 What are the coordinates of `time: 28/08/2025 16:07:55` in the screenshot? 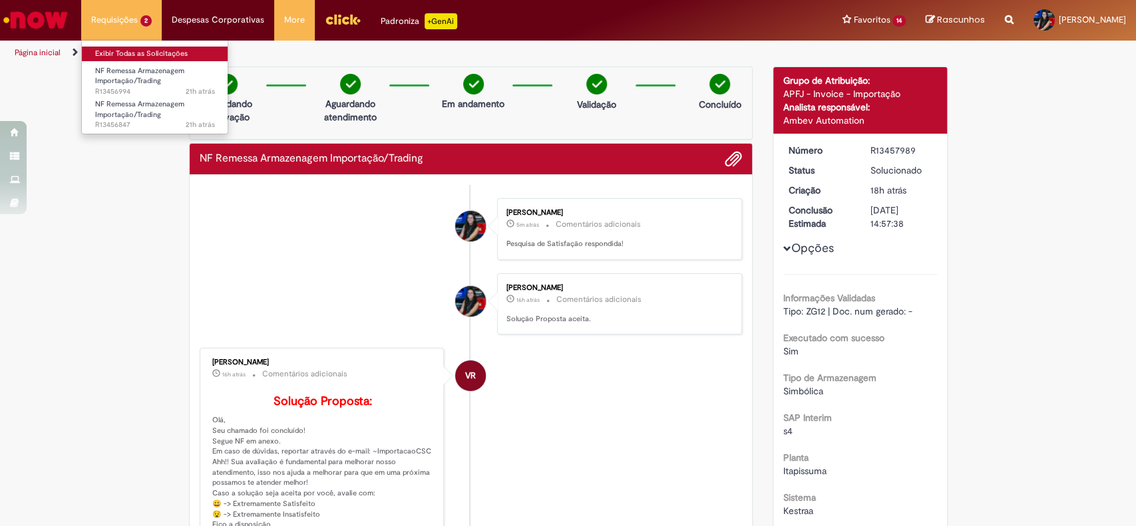 It's located at (528, 300).